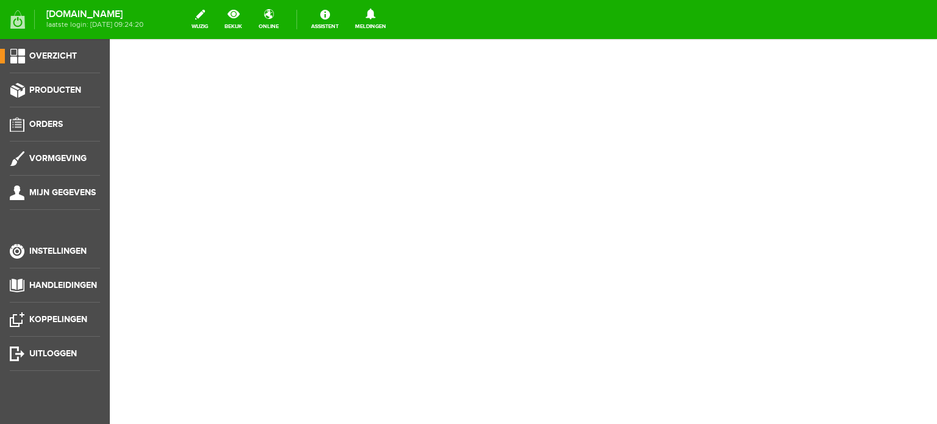 This screenshot has width=937, height=424. I want to click on a: Meldingen, so click(370, 20).